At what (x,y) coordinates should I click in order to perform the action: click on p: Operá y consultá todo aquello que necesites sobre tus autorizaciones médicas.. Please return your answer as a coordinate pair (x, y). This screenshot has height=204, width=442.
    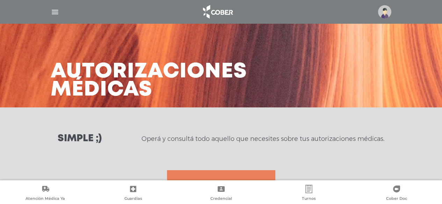
    Looking at the image, I should click on (262, 139).